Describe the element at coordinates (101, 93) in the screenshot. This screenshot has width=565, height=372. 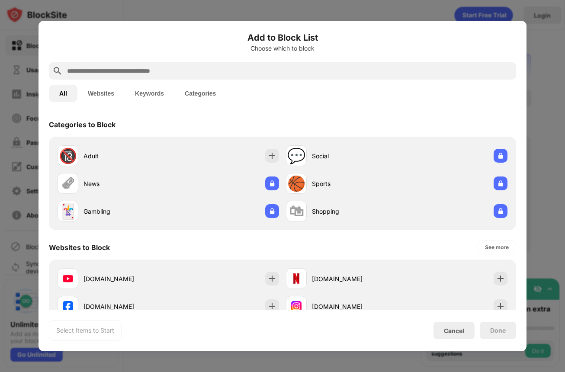
I see `button: Websites` at that location.